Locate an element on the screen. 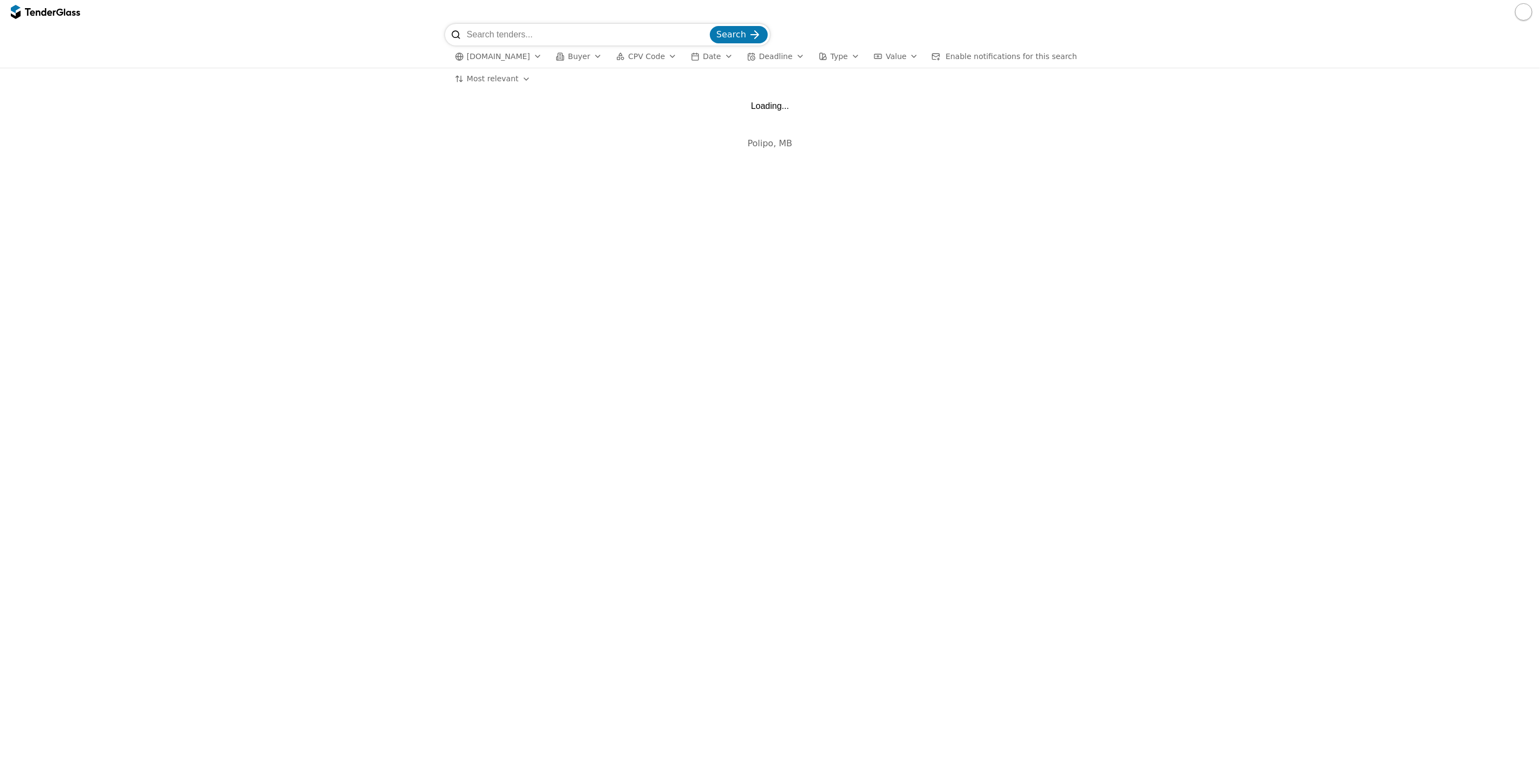  span: Date is located at coordinates (712, 56).